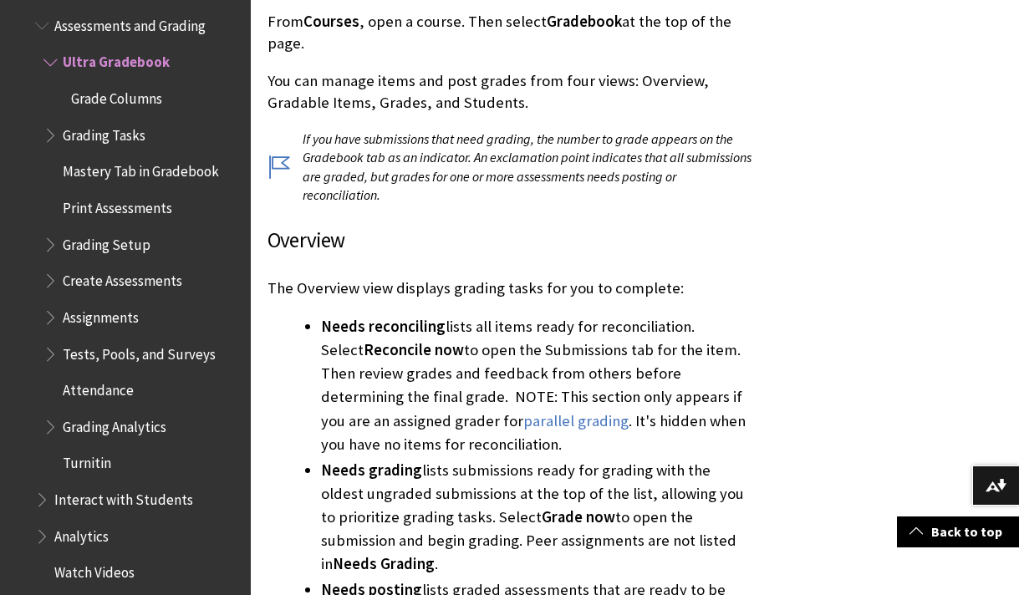 The width and height of the screenshot is (1019, 595). Describe the element at coordinates (511, 241) in the screenshot. I see `h3: Overview` at that location.